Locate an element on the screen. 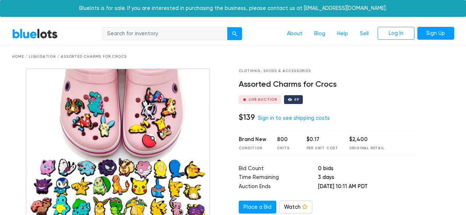 Image resolution: width=466 pixels, height=215 pixels. a: Blog is located at coordinates (319, 34).